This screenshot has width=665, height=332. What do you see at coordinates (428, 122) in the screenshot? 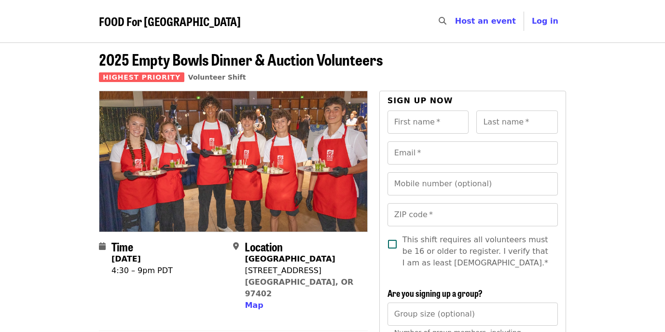
I see `input: First name` at bounding box center [428, 122].